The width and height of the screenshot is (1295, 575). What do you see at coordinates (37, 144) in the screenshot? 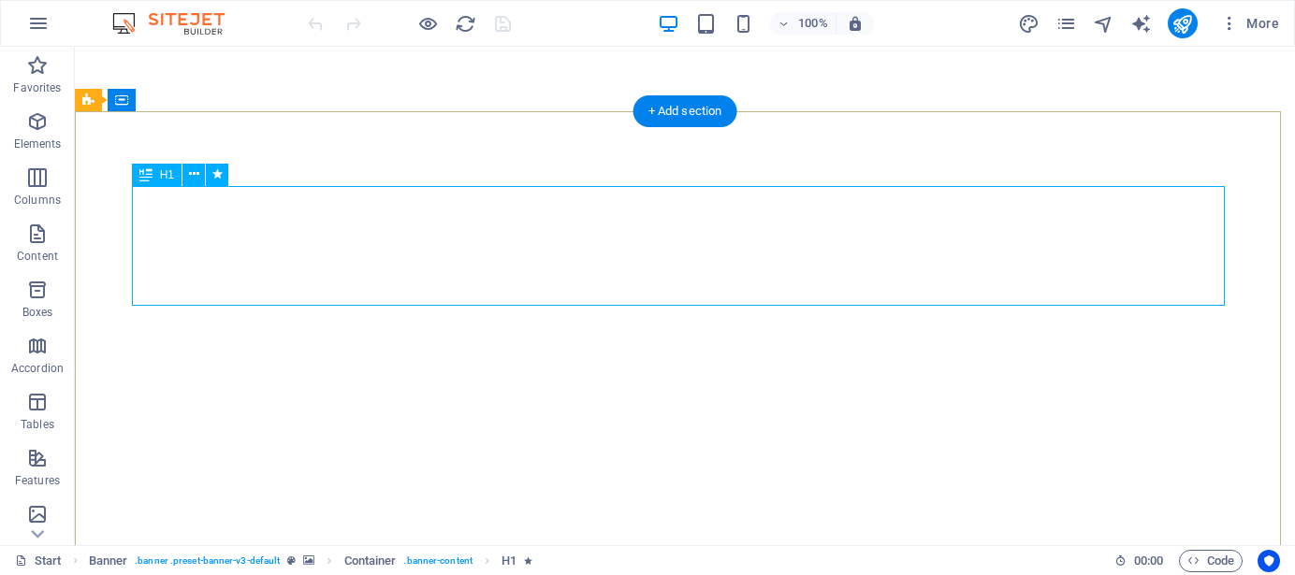
I see `p: Elements` at bounding box center [37, 144].